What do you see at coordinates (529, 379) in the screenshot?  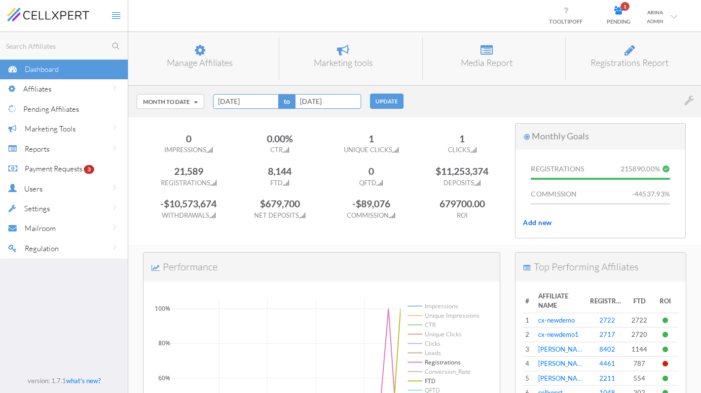 I see `td: 5` at bounding box center [529, 379].